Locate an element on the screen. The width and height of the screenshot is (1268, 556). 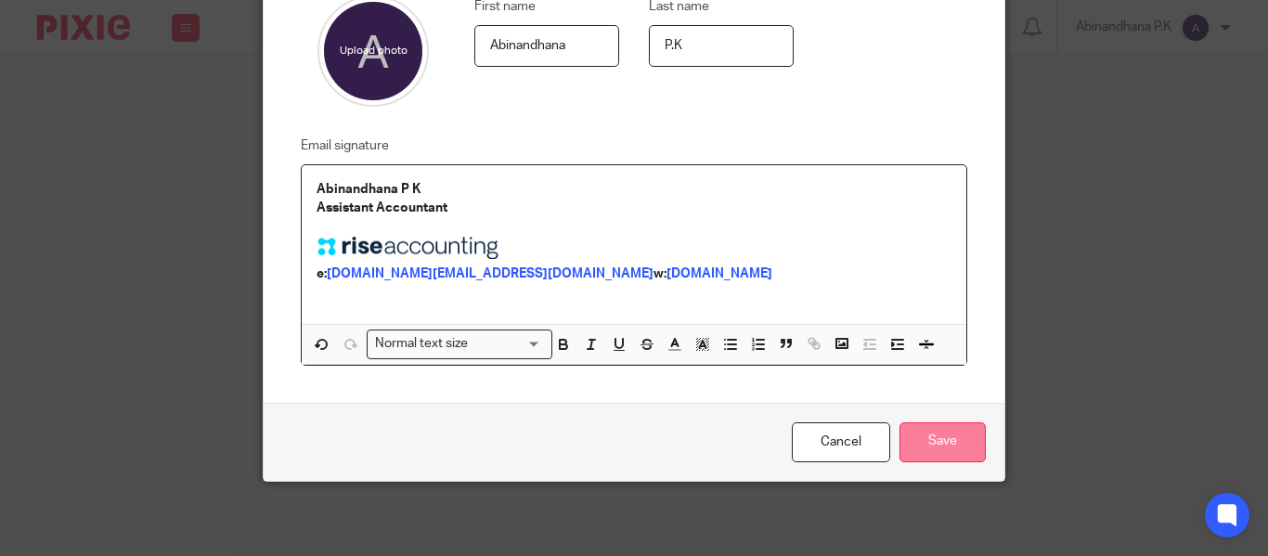
a: Cancel is located at coordinates (841, 442).